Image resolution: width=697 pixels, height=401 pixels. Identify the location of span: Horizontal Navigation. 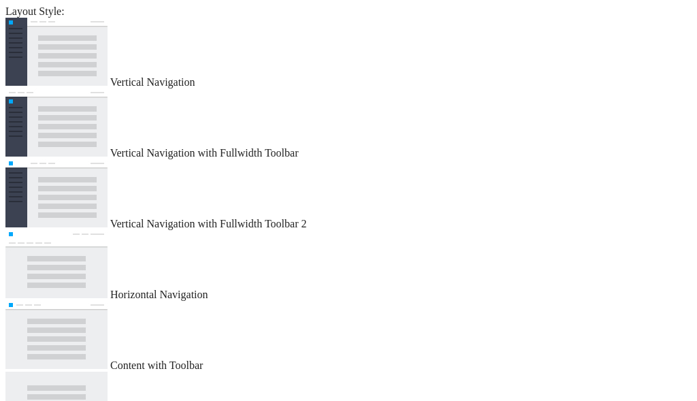
(159, 294).